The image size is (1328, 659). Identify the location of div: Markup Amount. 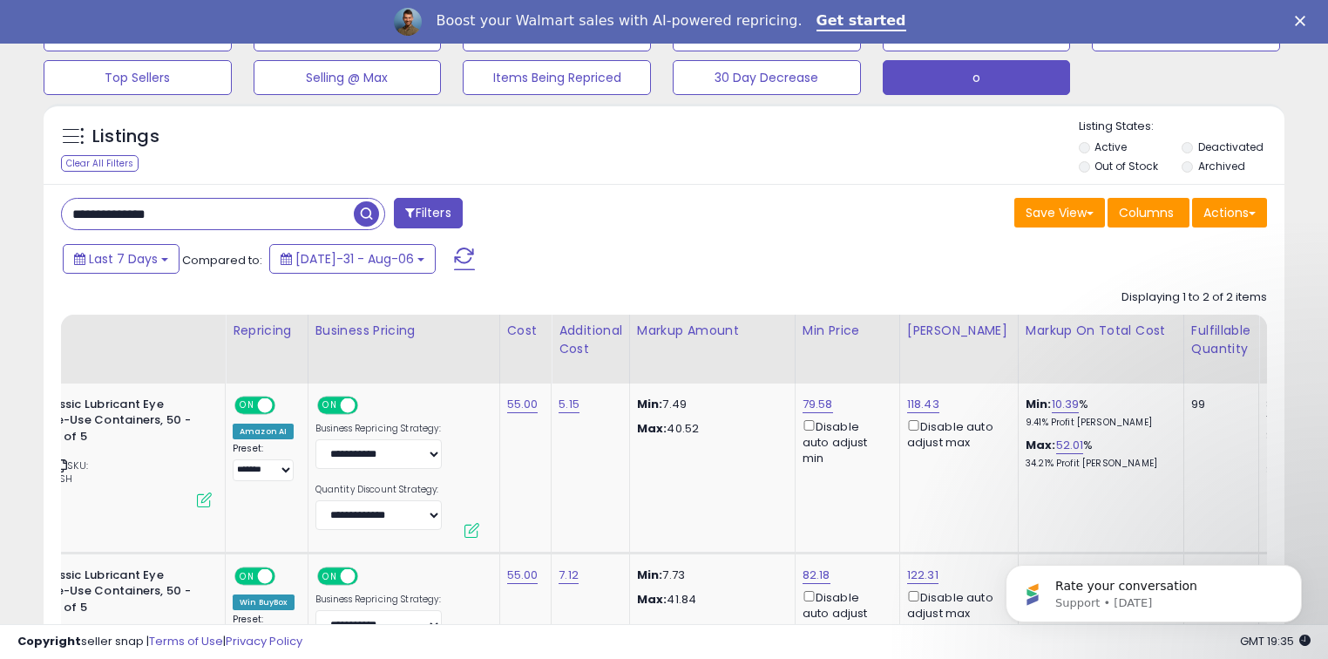
(712, 330).